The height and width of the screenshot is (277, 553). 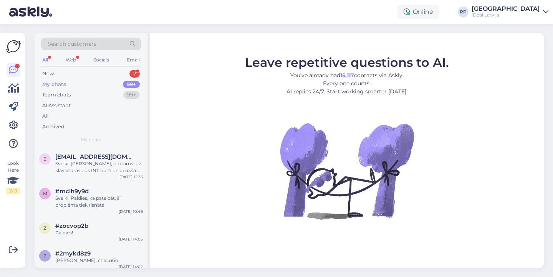 I want to click on div: Sveiki! Paldies, ka pateicāt, šī problēma tiek risnāta, so click(x=99, y=202).